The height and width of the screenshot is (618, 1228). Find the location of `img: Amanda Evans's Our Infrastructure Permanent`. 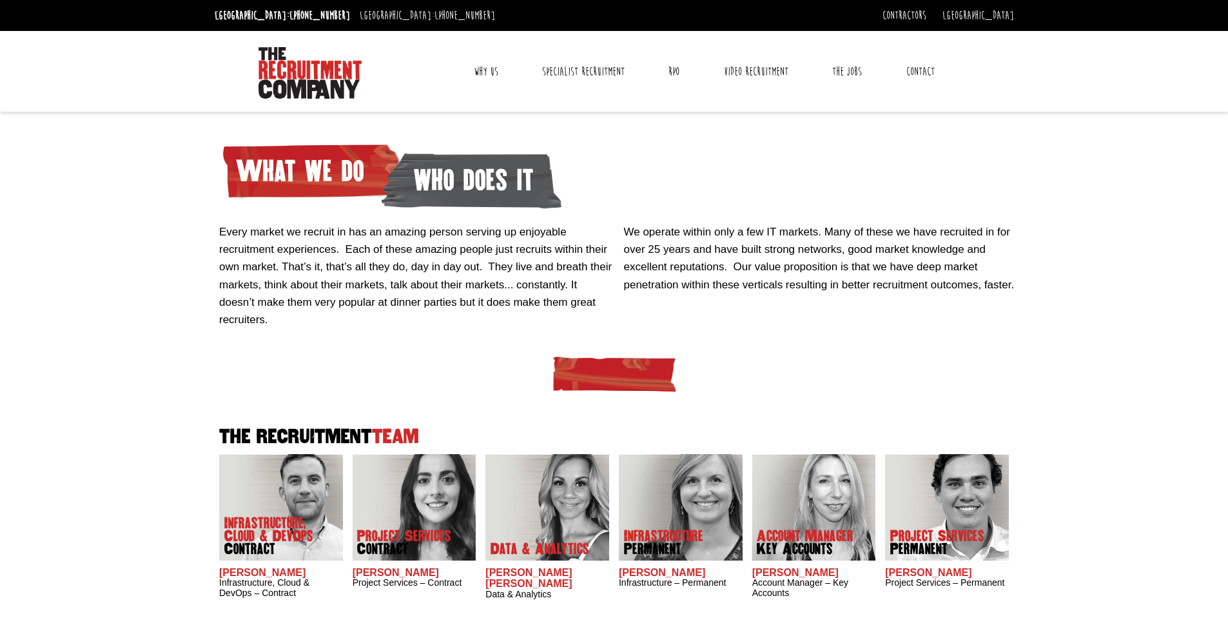

img: Amanda Evans's Our Infrastructure Permanent is located at coordinates (681, 507).